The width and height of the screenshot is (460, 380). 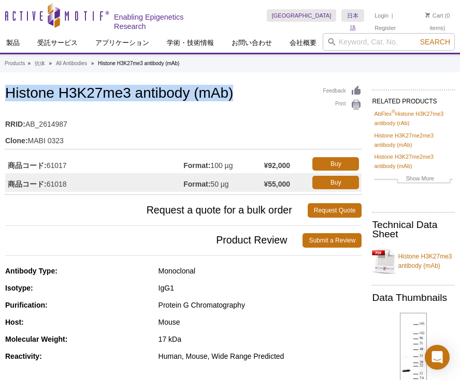 I want to click on a: 会社概要, so click(x=303, y=43).